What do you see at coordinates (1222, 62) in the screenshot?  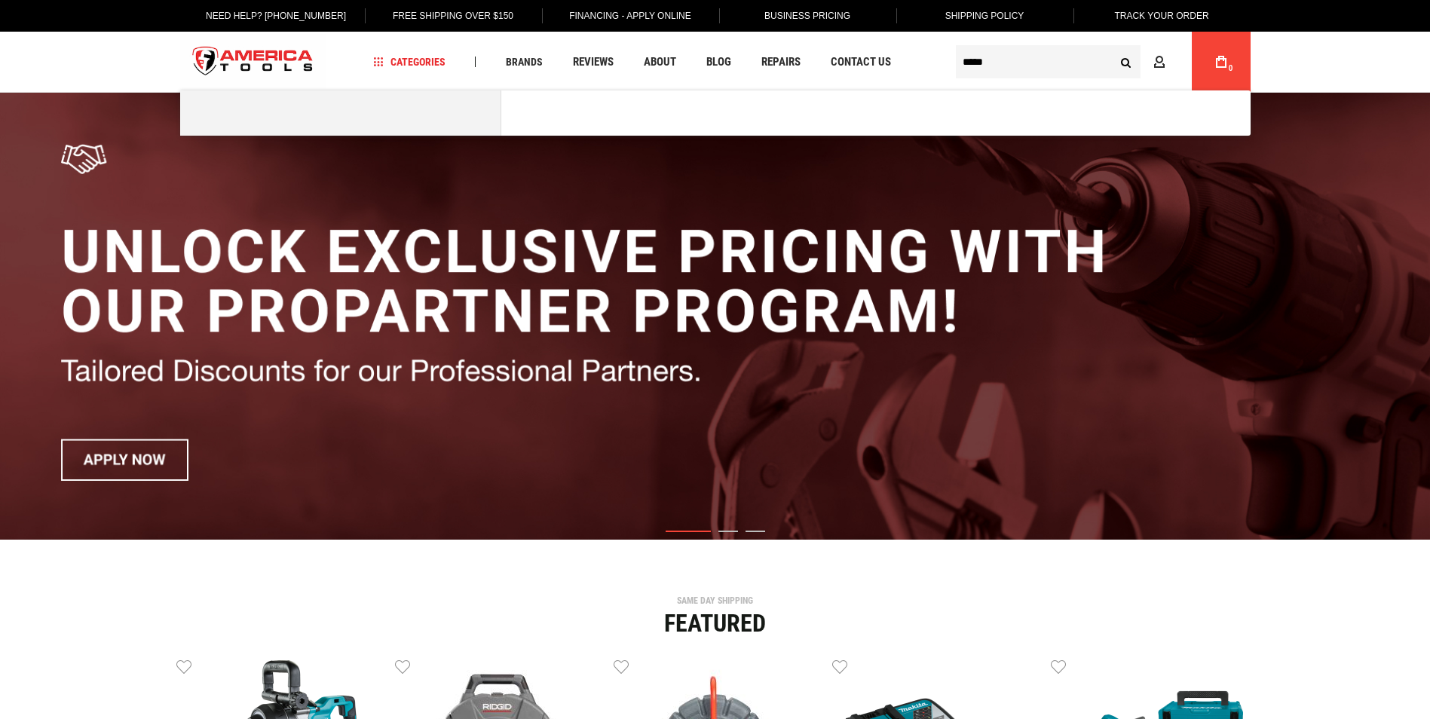 I see `a: 0` at bounding box center [1222, 62].